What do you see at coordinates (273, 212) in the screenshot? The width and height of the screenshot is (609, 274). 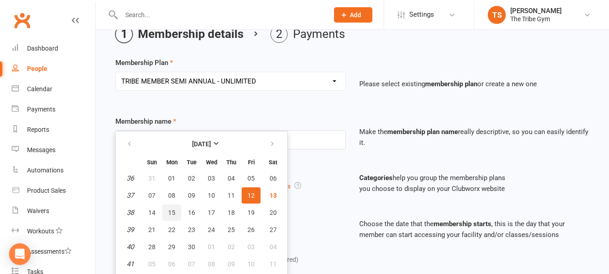 I see `button: 20` at bounding box center [273, 212].